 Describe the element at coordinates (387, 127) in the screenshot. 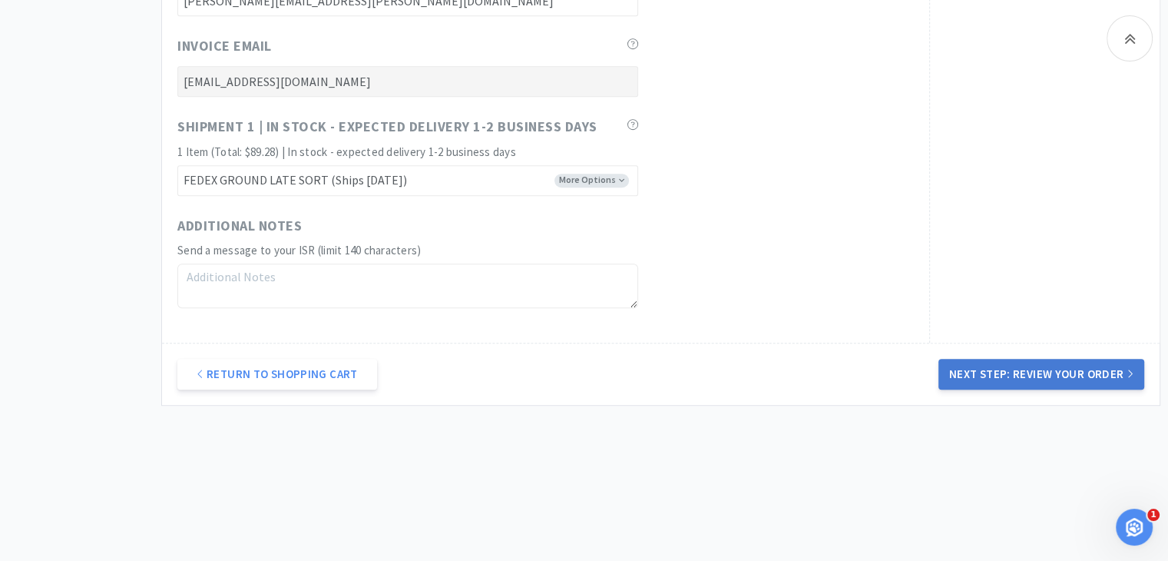

I see `span: Shipment 1 | In stock - expected delivery 1-2 business days` at that location.